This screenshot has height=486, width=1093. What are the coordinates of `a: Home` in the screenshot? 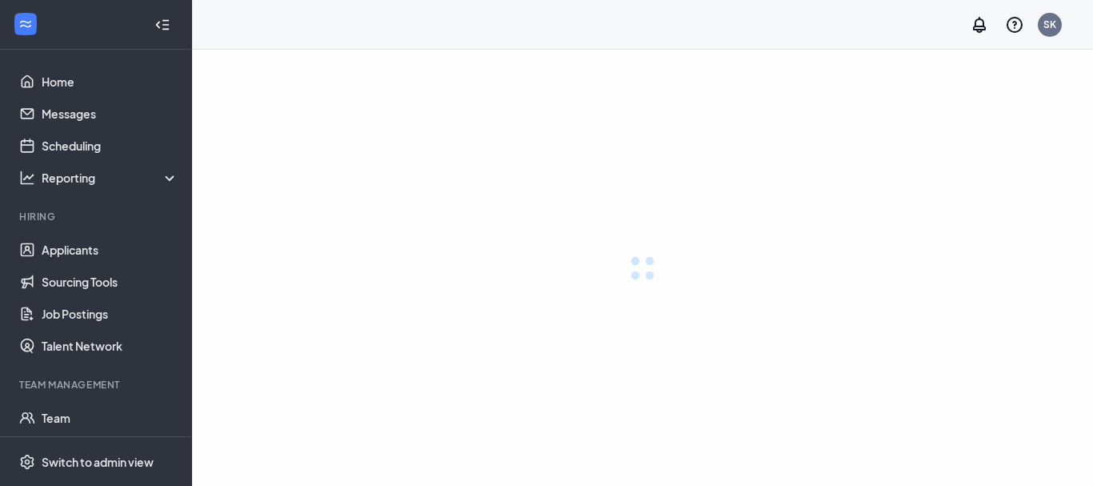 It's located at (110, 82).